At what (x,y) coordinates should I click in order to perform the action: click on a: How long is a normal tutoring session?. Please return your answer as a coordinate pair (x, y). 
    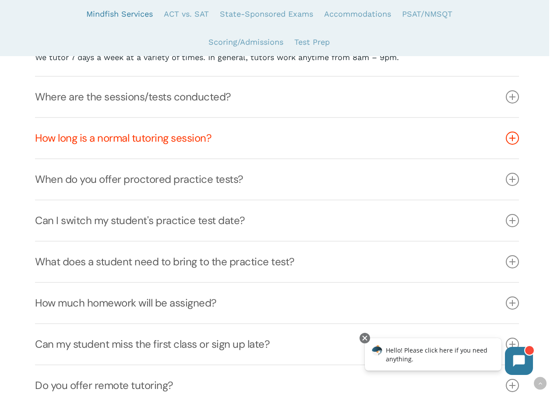
    Looking at the image, I should click on (277, 138).